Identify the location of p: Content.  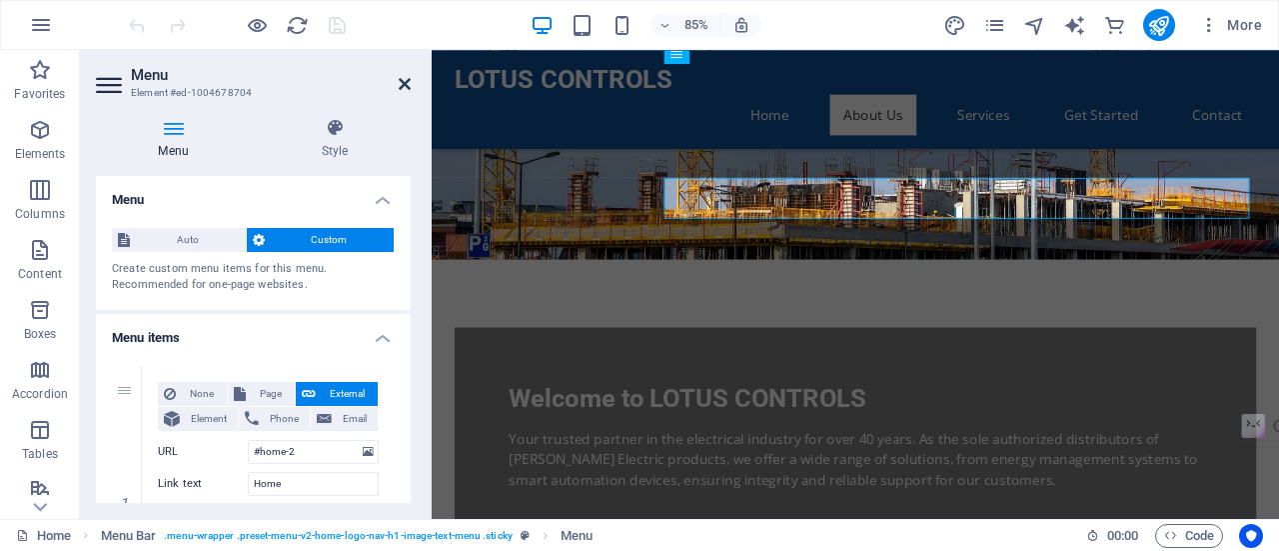
(40, 274).